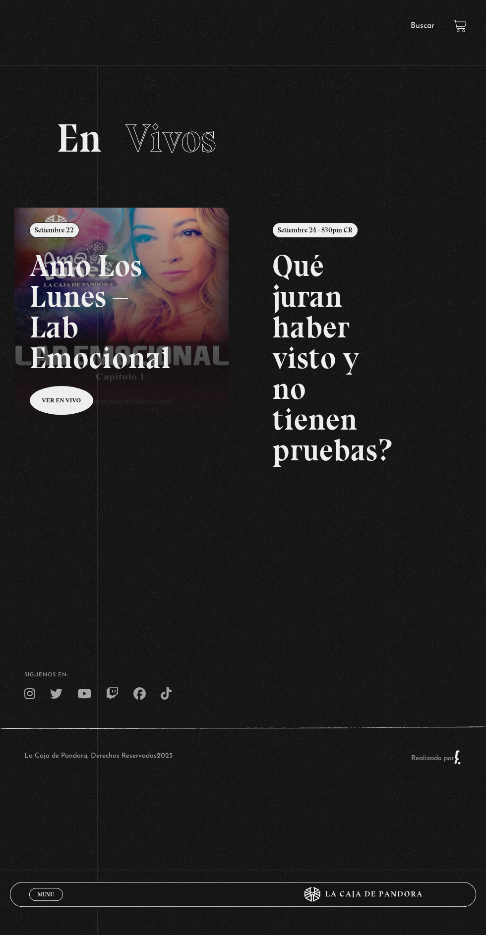 This screenshot has height=935, width=486. I want to click on a: Buscar, so click(422, 26).